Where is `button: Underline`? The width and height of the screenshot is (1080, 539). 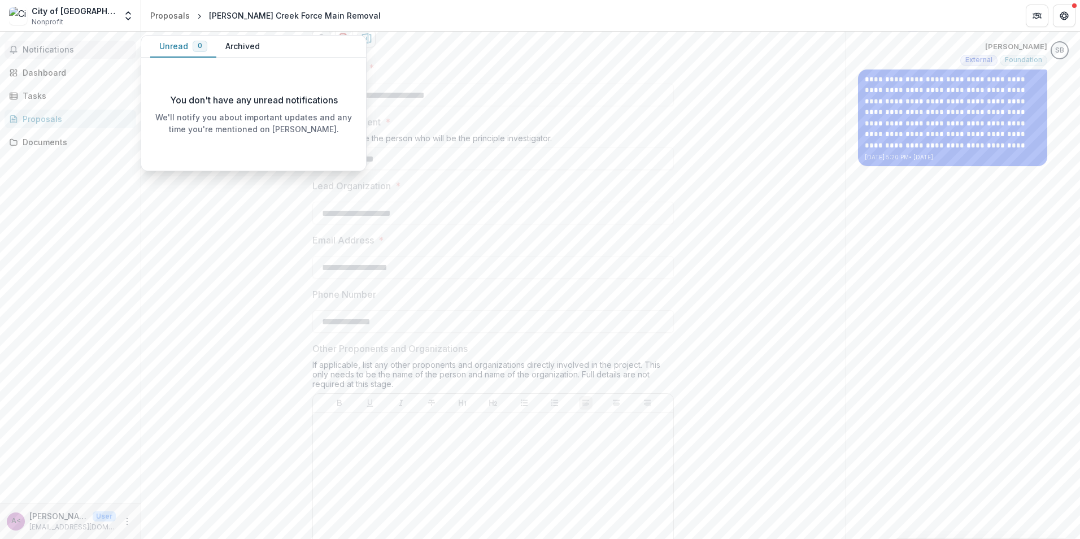
button: Underline is located at coordinates (370, 403).